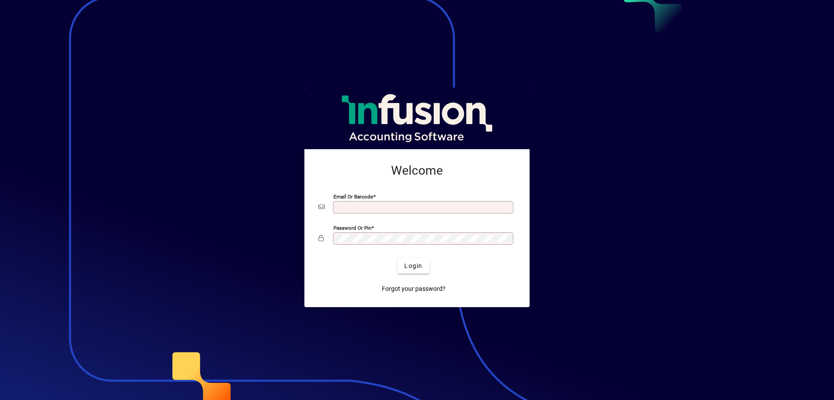 Image resolution: width=834 pixels, height=400 pixels. I want to click on span: Forgot your password?, so click(413, 288).